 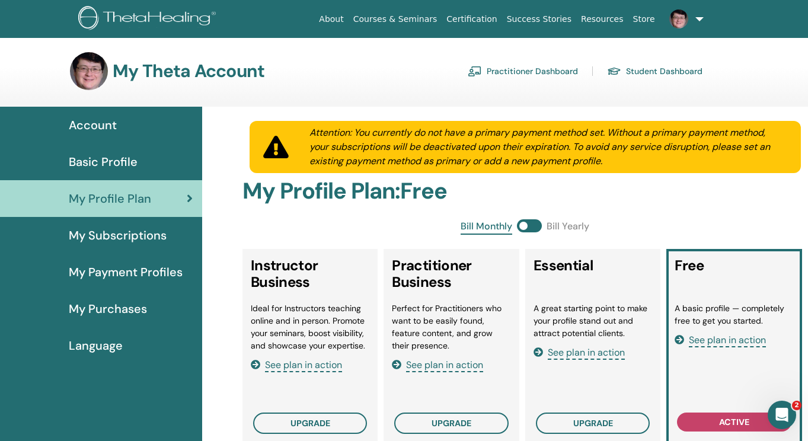 I want to click on img: logo.png, so click(x=149, y=19).